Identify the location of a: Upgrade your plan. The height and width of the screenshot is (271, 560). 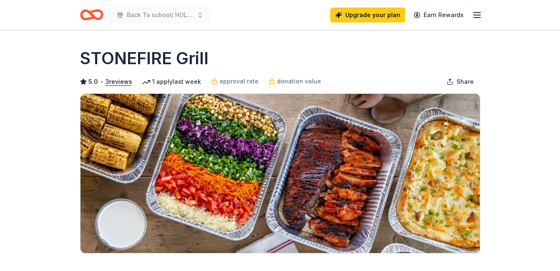
(368, 15).